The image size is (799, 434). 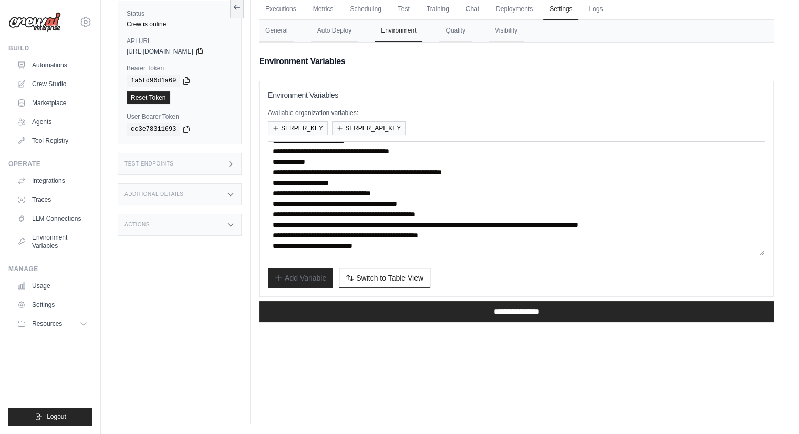 What do you see at coordinates (516, 113) in the screenshot?
I see `p: Available organization variables:` at bounding box center [516, 113].